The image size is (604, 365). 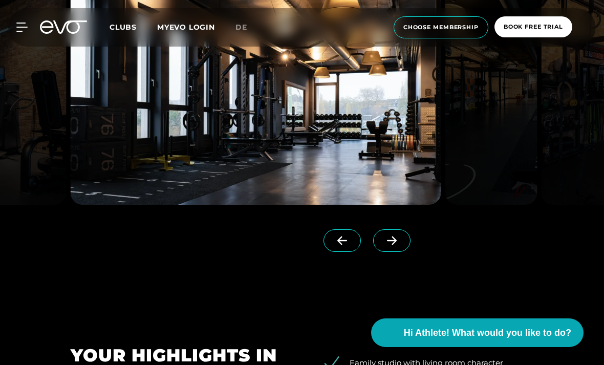 What do you see at coordinates (123, 27) in the screenshot?
I see `span: Clubs` at bounding box center [123, 27].